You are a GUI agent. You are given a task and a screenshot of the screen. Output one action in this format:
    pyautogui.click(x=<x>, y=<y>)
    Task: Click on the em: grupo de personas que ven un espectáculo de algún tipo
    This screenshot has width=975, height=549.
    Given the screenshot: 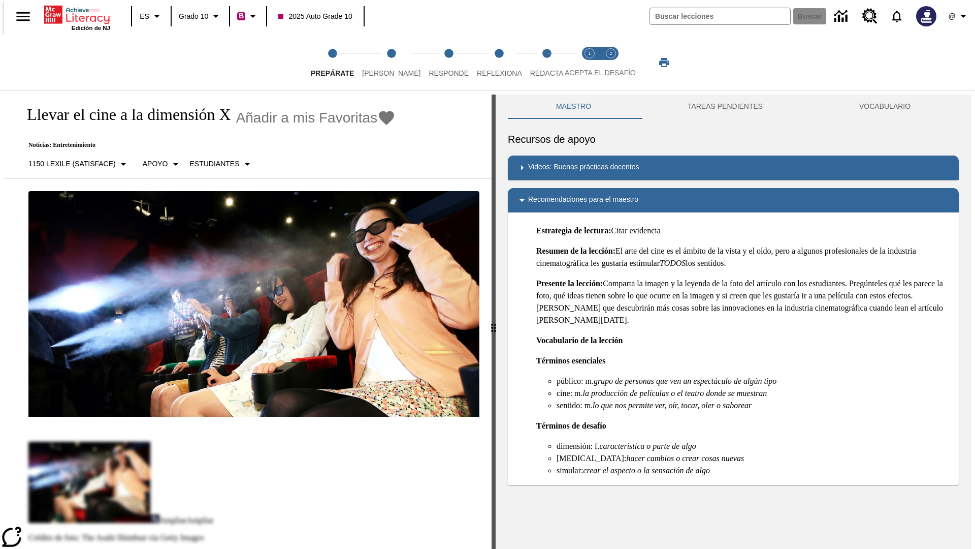 What is the action you would take?
    pyautogui.click(x=685, y=381)
    